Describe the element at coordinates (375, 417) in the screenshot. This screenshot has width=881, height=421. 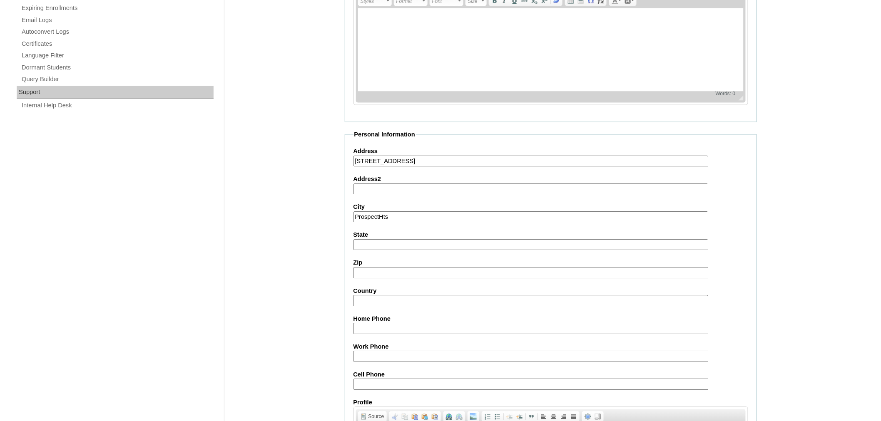
I see `span: Source` at that location.